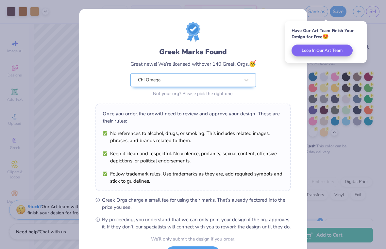  What do you see at coordinates (196, 223) in the screenshot?
I see `span: By proceeding, you understand that we can only print your design if the org approves it. If they ...` at bounding box center [196, 223].